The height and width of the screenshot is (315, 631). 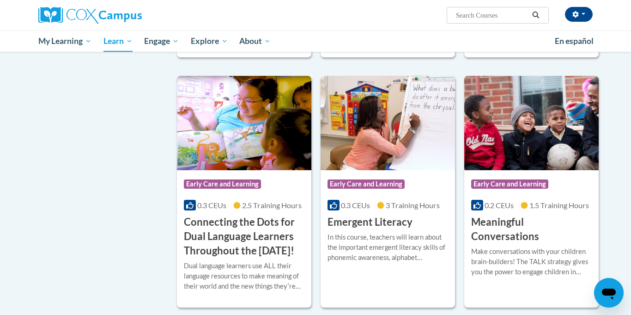 I want to click on input: Search Courses, so click(x=492, y=15).